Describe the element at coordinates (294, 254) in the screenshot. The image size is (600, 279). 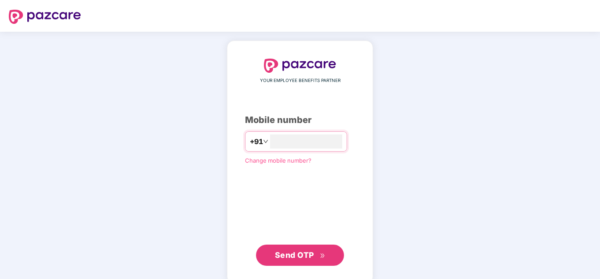
I see `span: Send OTP` at that location.